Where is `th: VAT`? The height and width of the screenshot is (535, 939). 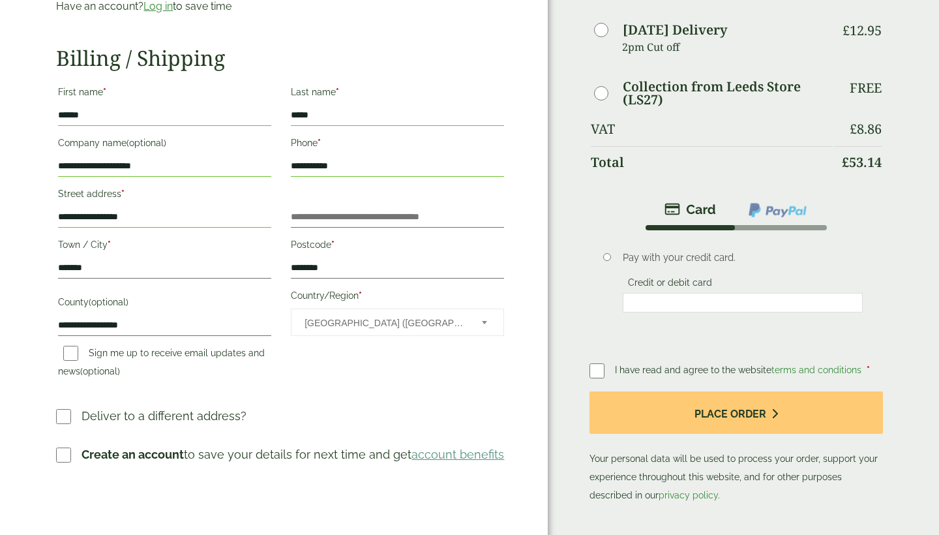
th: VAT is located at coordinates (712, 129).